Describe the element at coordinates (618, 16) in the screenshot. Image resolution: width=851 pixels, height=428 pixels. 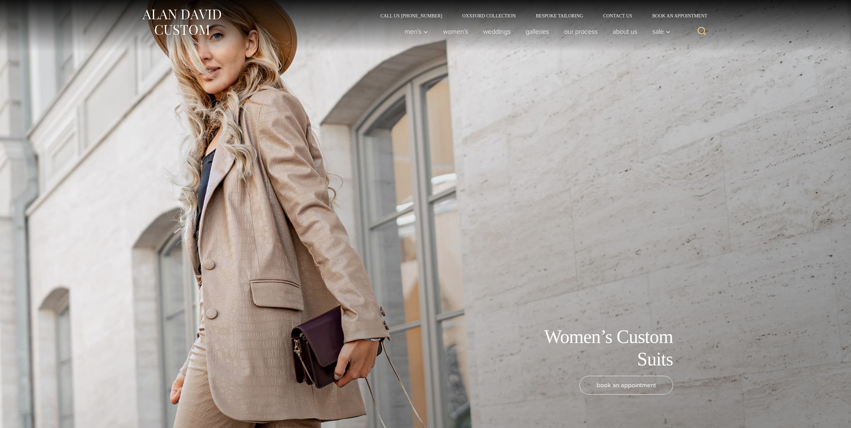
I see `a: Contact Us` at that location.